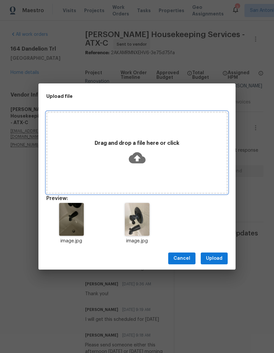 The width and height of the screenshot is (274, 353). Describe the element at coordinates (122, 96) in the screenshot. I see `h2: Upload file` at that location.